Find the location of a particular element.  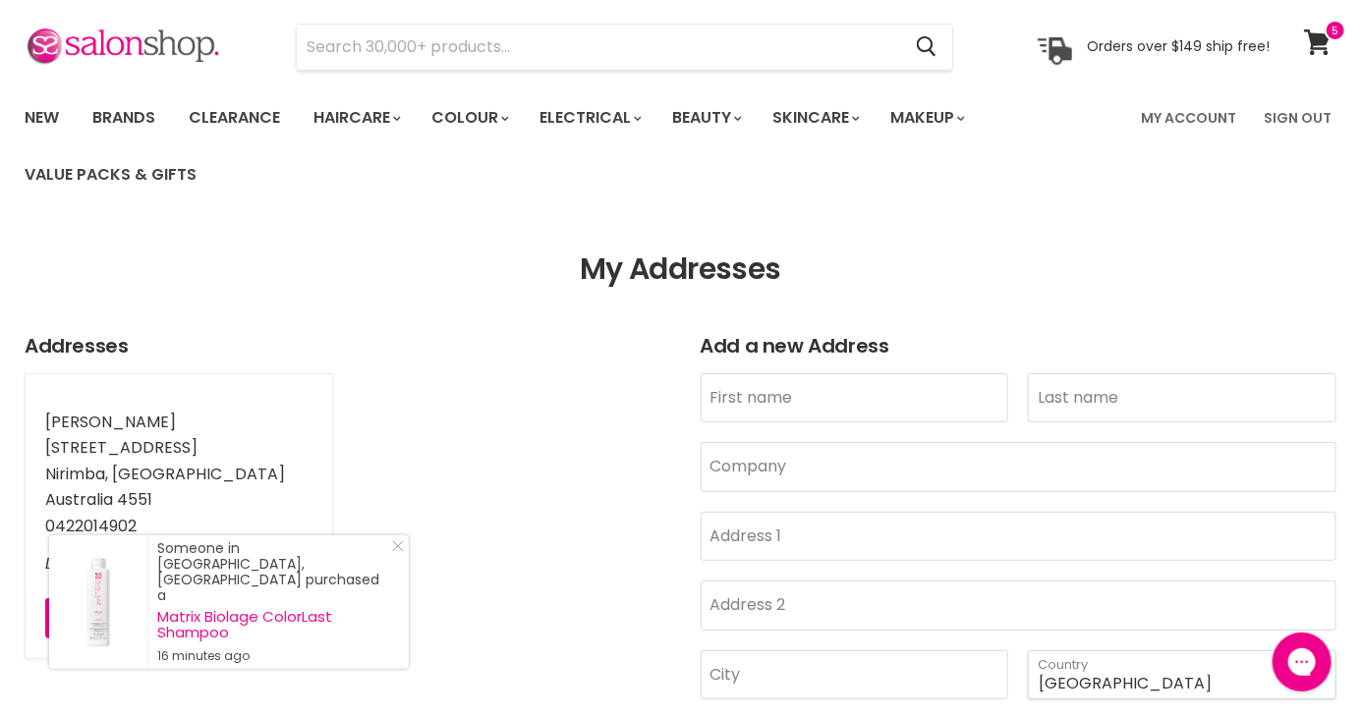

a: Close Notification is located at coordinates (394, 550).